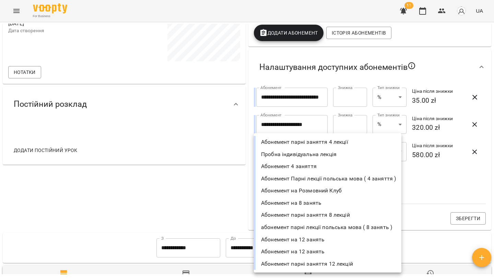 This screenshot has height=278, width=494. I want to click on li: Абонемент парні заняття 12 лекцій, so click(327, 264).